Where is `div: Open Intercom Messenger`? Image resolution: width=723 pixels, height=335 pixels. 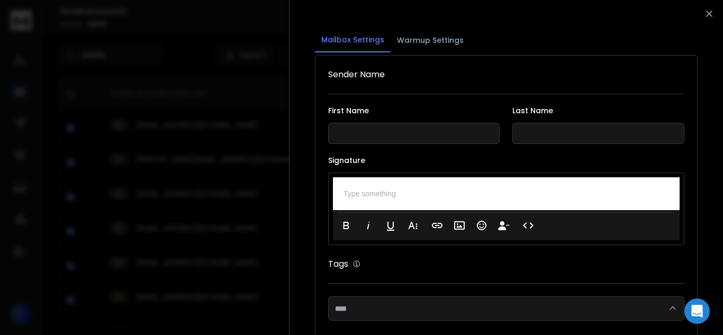 div: Open Intercom Messenger is located at coordinates (697, 311).